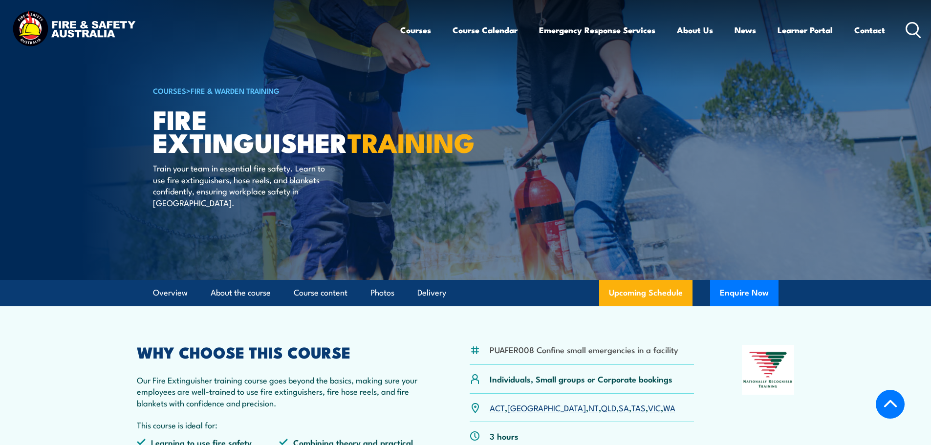 The width and height of the screenshot is (931, 445). I want to click on a: Overview, so click(170, 293).